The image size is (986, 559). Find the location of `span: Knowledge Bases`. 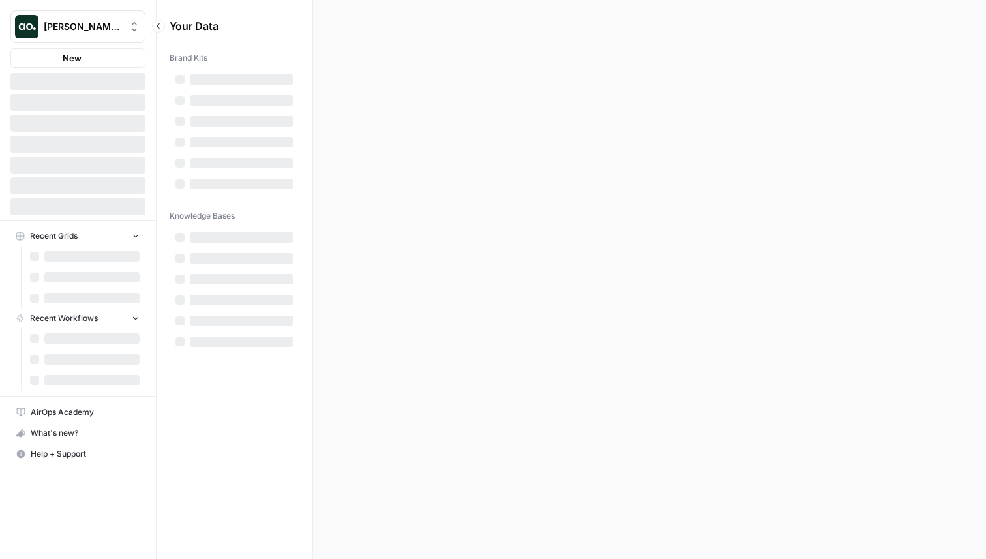

span: Knowledge Bases is located at coordinates (202, 216).